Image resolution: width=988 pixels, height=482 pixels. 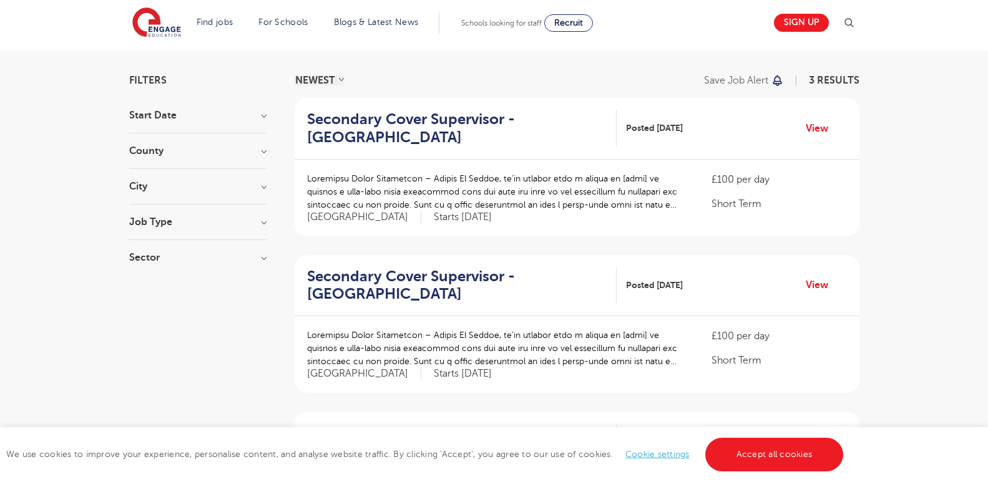 I want to click on p: Save job alert, so click(x=736, y=80).